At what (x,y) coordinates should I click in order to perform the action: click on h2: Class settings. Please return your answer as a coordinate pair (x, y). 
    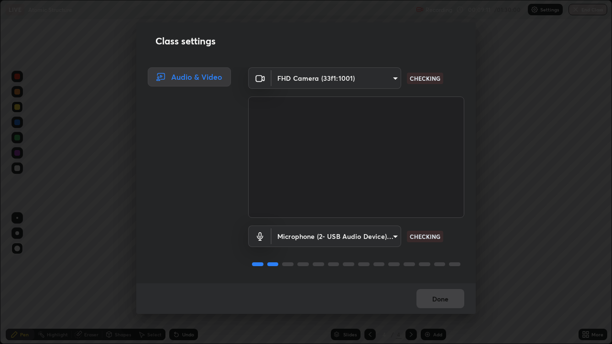
    Looking at the image, I should click on (185, 41).